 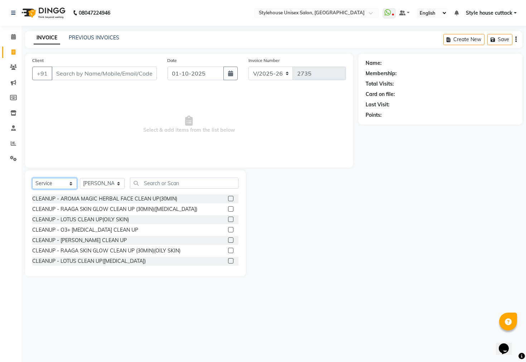 I want to click on label: Date, so click(x=172, y=61).